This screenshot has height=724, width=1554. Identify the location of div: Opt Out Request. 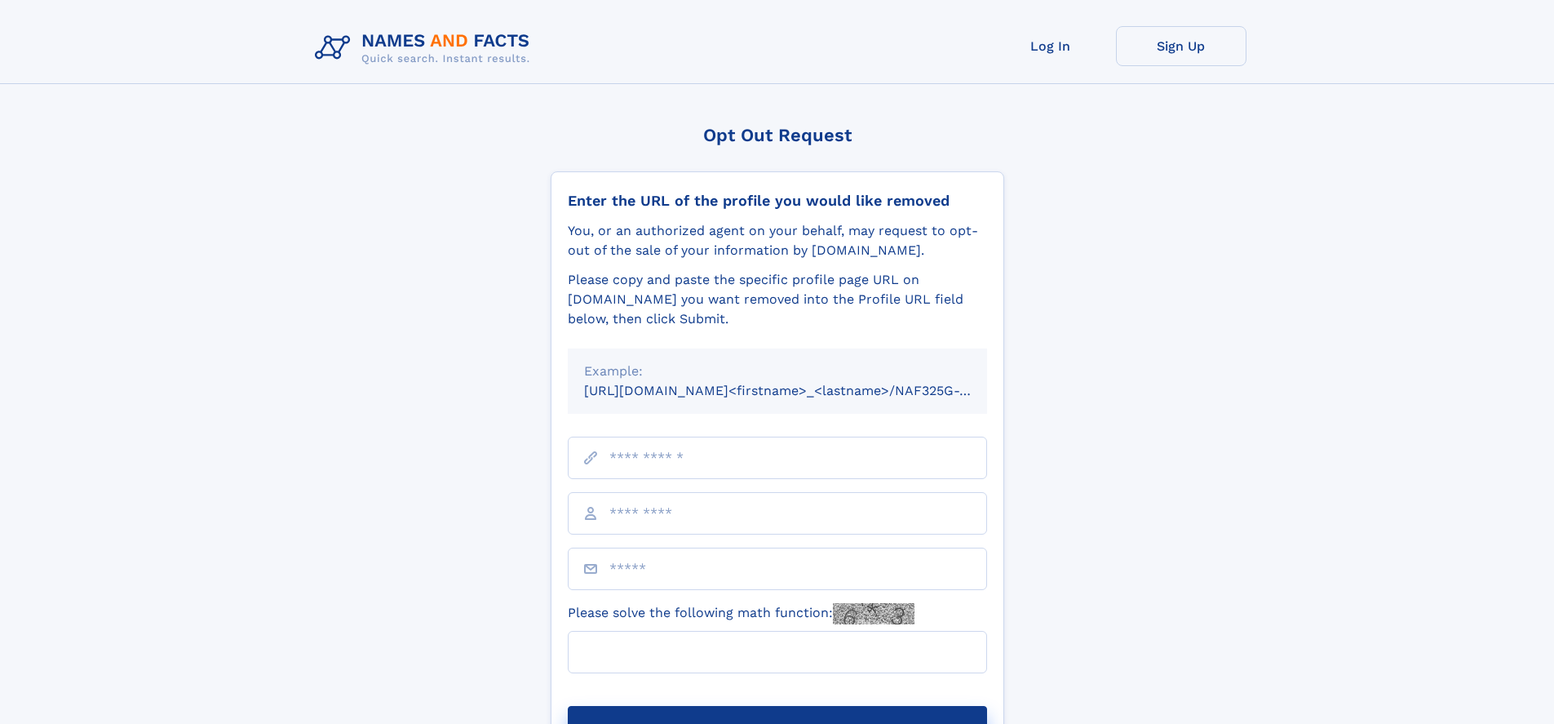
(778, 135).